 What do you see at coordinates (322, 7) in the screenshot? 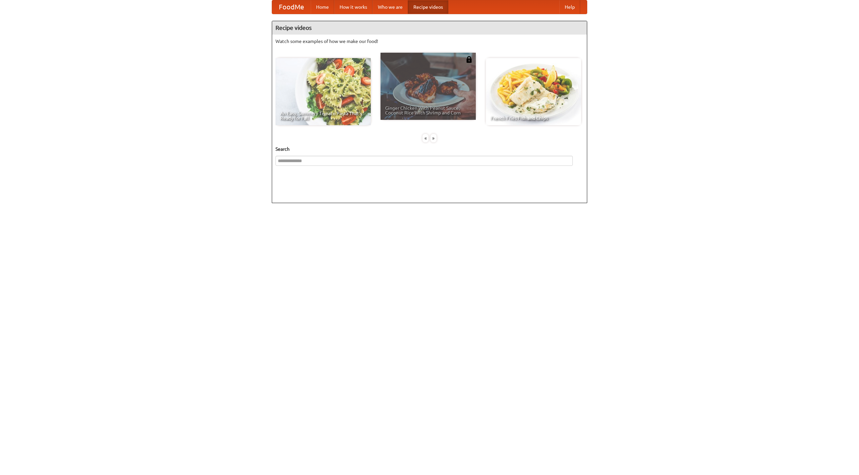
I see `a: Home` at bounding box center [322, 7].